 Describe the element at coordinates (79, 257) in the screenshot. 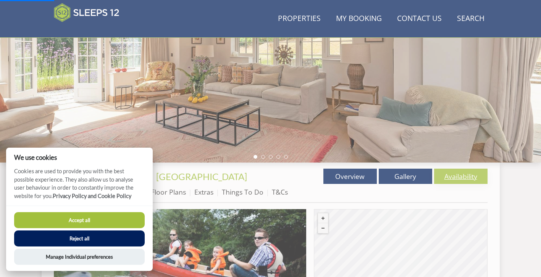

I see `button: Manage Individual preferences` at that location.